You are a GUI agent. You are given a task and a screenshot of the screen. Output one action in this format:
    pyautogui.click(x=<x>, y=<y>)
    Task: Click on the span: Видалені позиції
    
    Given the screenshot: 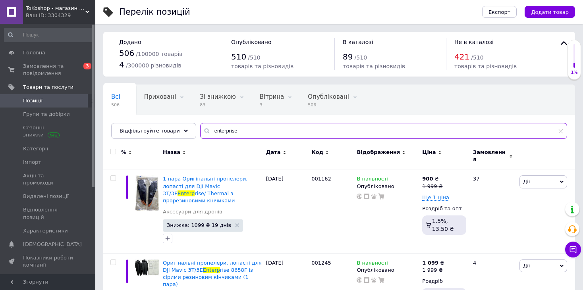 What is the action you would take?
    pyautogui.click(x=46, y=197)
    